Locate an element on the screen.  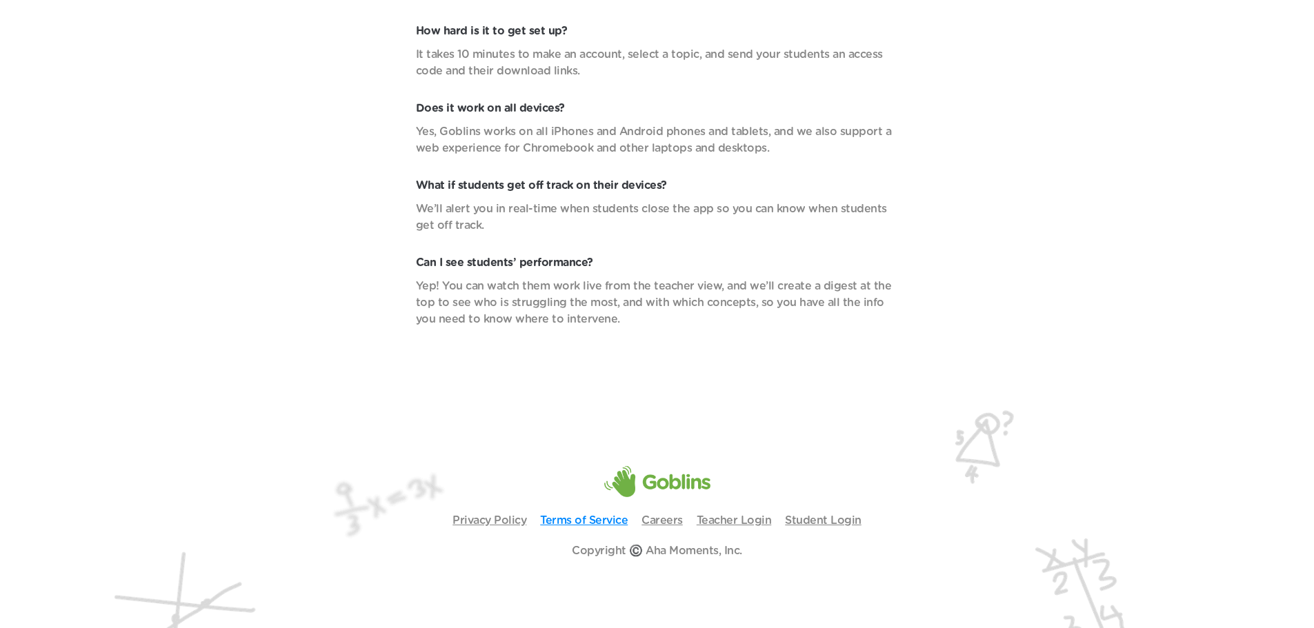
a: Teacher Login is located at coordinates (734, 521).